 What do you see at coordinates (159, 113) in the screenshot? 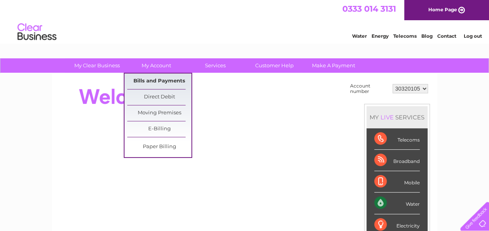
I see `a: Moving Premises` at bounding box center [159, 113].